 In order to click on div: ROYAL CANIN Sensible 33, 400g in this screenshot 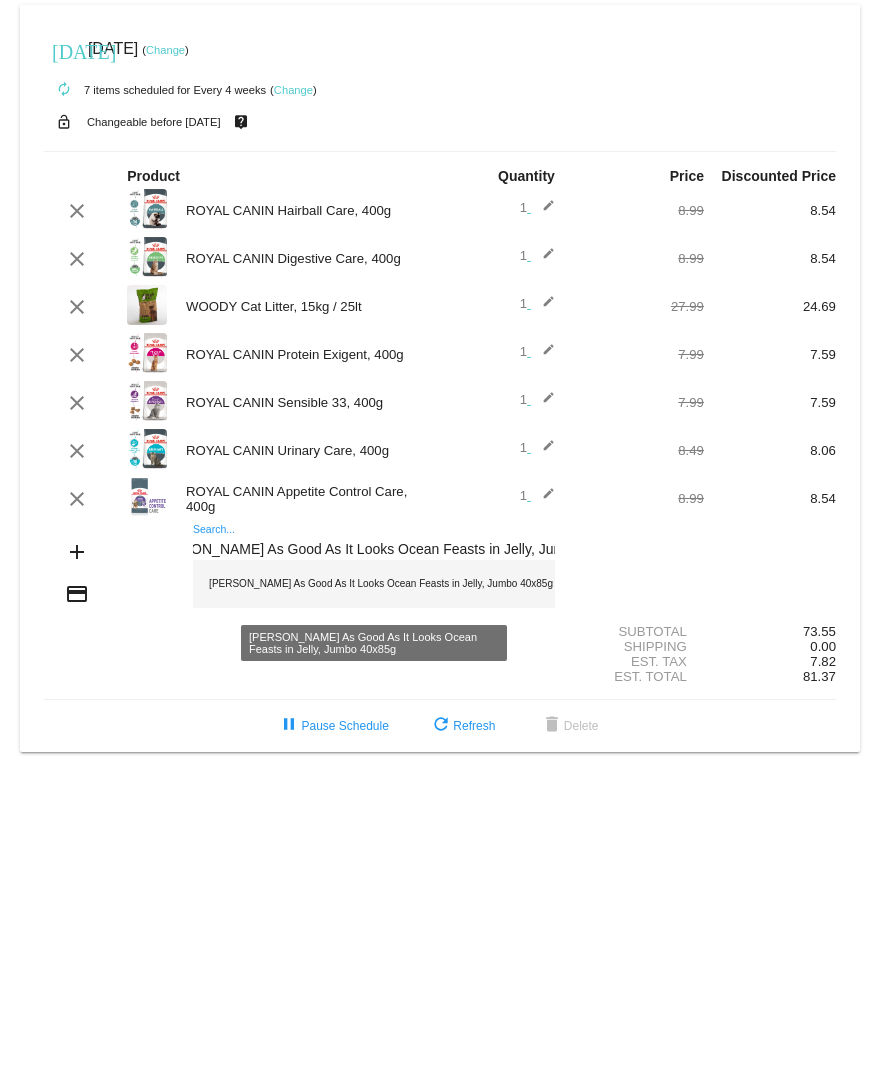, I will do `click(308, 402)`.